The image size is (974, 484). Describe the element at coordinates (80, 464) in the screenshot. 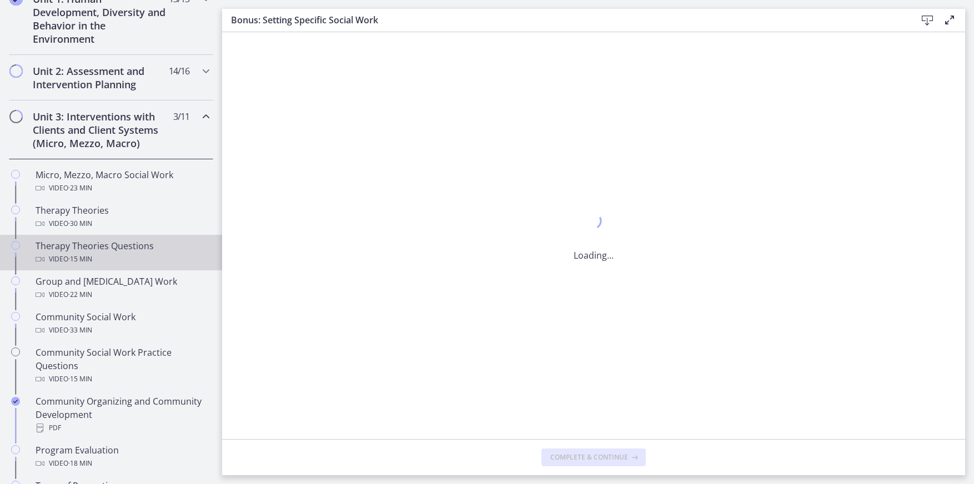

I see `span: · 18 min` at that location.